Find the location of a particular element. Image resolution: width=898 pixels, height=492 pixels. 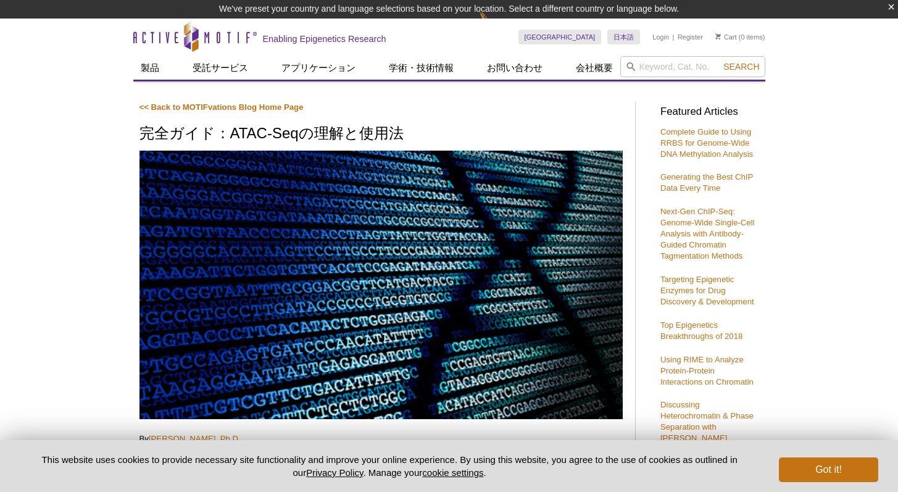

a: アプリケーション is located at coordinates (319, 68).